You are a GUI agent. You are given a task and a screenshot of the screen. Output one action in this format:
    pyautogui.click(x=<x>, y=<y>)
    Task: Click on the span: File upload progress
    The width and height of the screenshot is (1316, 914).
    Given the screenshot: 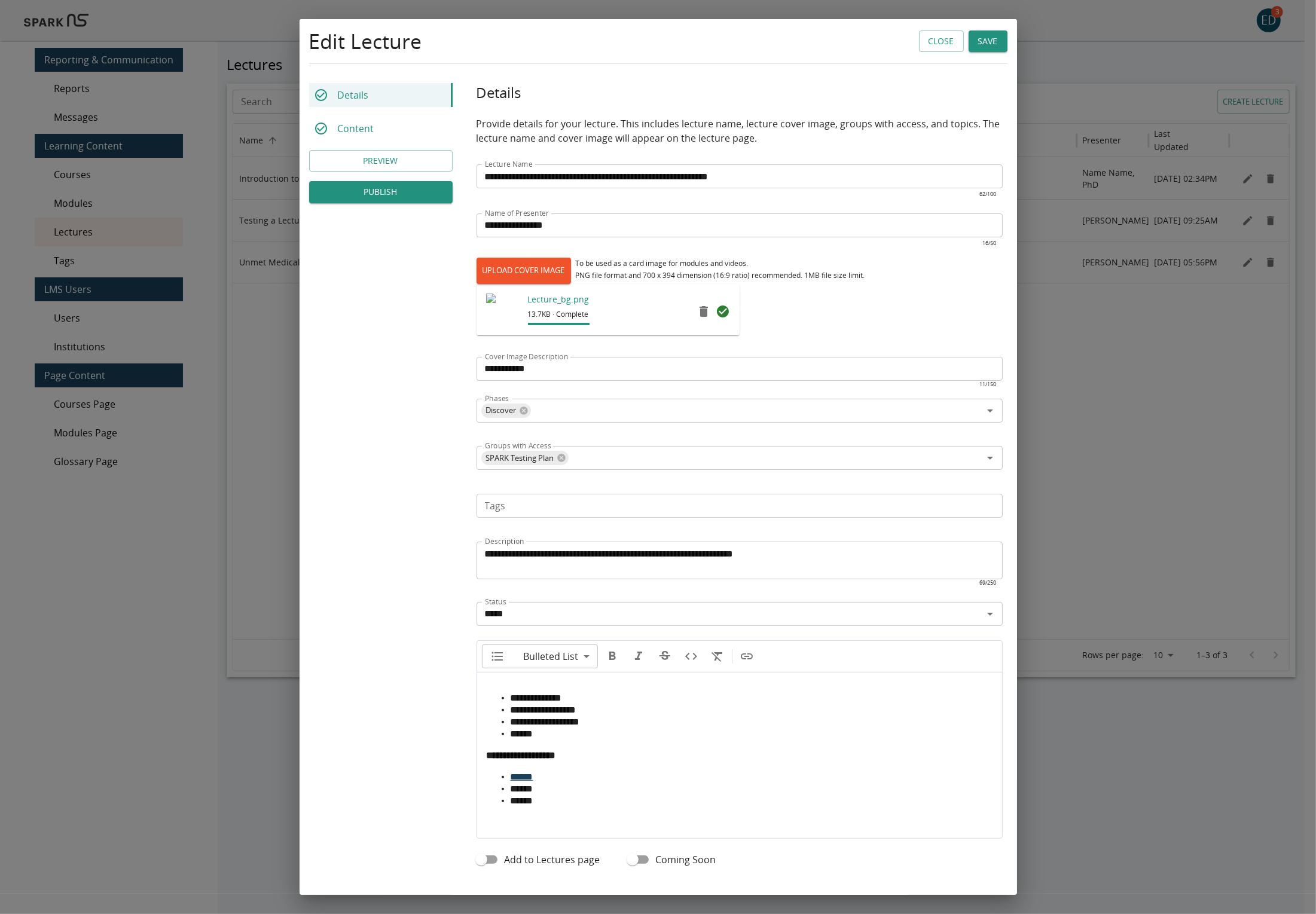 What is the action you would take?
    pyautogui.click(x=558, y=324)
    